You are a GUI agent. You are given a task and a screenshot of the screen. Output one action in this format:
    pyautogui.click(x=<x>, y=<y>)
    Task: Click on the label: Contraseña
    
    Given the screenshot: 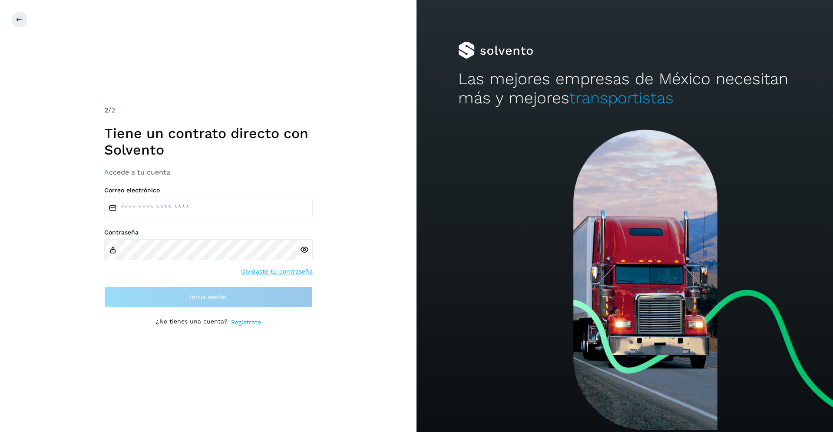 What is the action you would take?
    pyautogui.click(x=208, y=232)
    